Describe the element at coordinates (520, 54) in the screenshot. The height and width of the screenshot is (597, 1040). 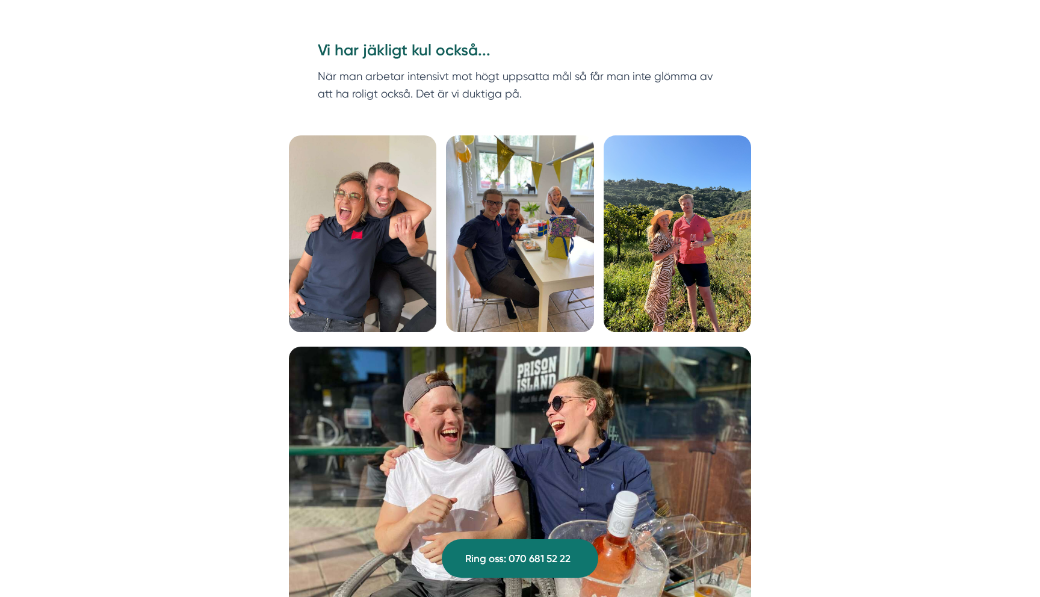
I see `h3: Vi har jäkligt kul också...` at that location.